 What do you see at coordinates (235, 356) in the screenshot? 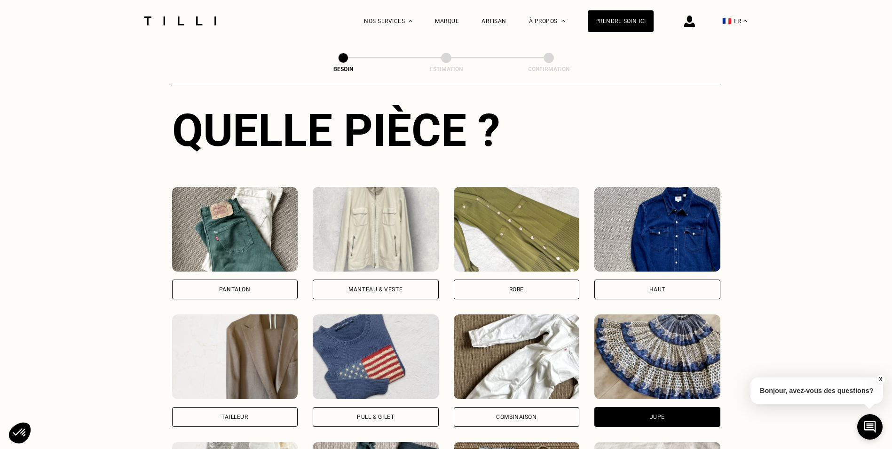
I see `img: Tilli retouche votre Tailleur` at bounding box center [235, 356].